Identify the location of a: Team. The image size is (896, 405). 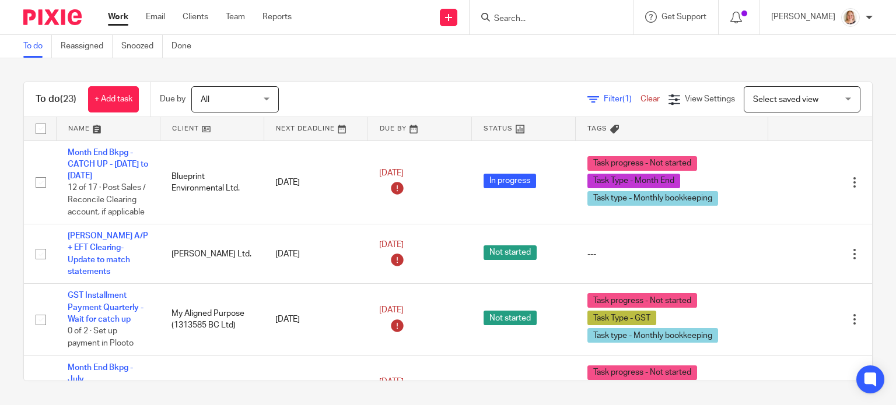
(235, 17).